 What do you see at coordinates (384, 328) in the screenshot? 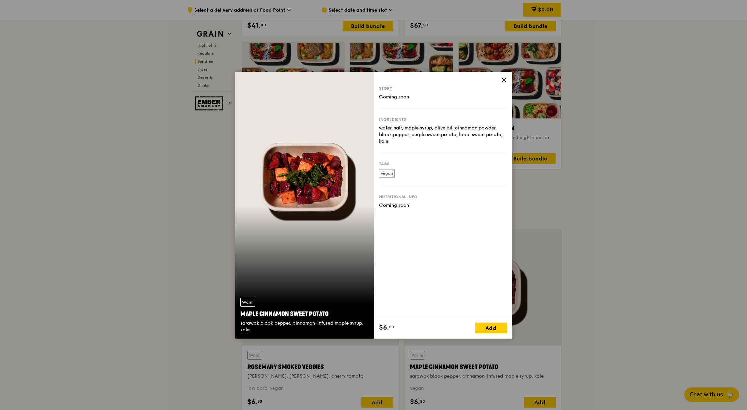
I see `span: $6.` at bounding box center [384, 328].